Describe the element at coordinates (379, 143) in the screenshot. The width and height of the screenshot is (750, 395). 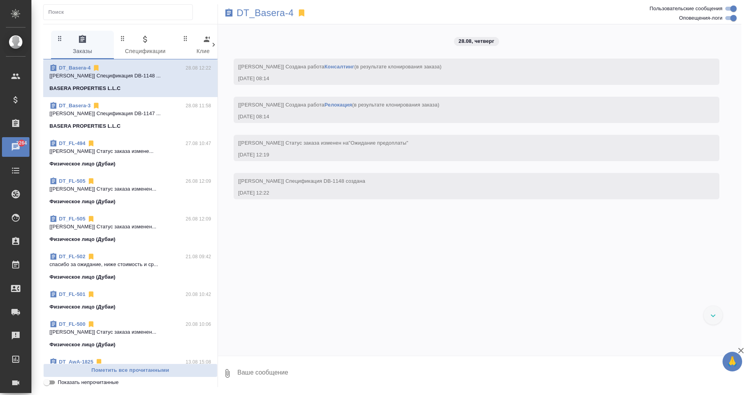
I see `span: "Ожидание предоплаты"` at that location.